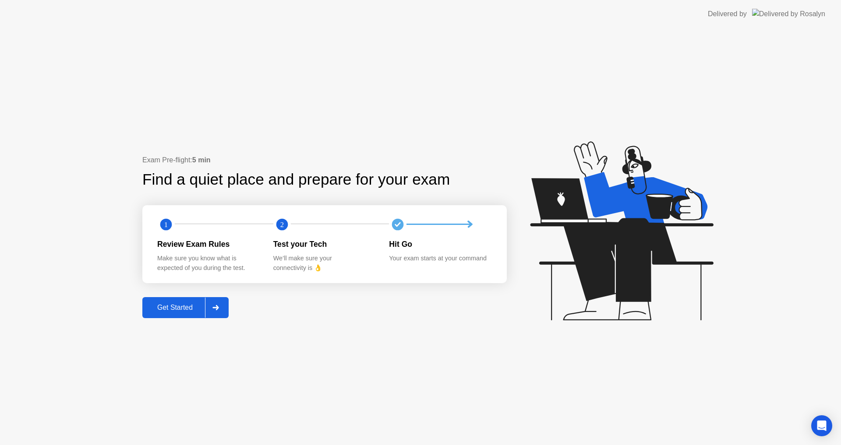 The image size is (841, 445). What do you see at coordinates (201, 160) in the screenshot?
I see `b: 5 min` at bounding box center [201, 160].